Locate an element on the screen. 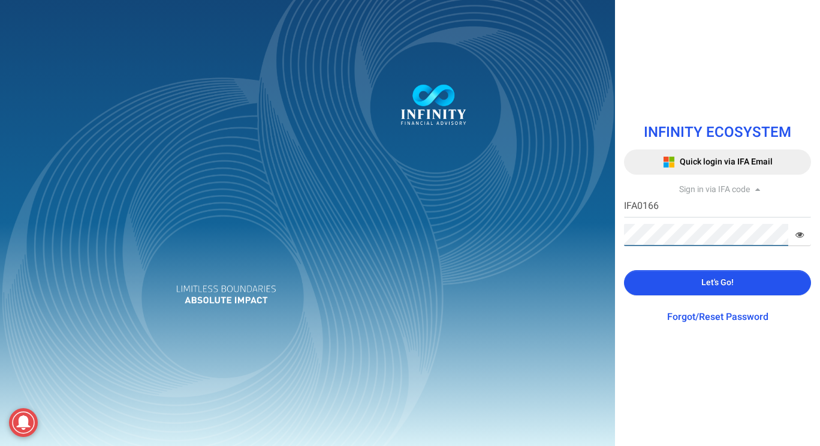 The image size is (820, 446). div: Sign in via IFA code is located at coordinates (718, 189).